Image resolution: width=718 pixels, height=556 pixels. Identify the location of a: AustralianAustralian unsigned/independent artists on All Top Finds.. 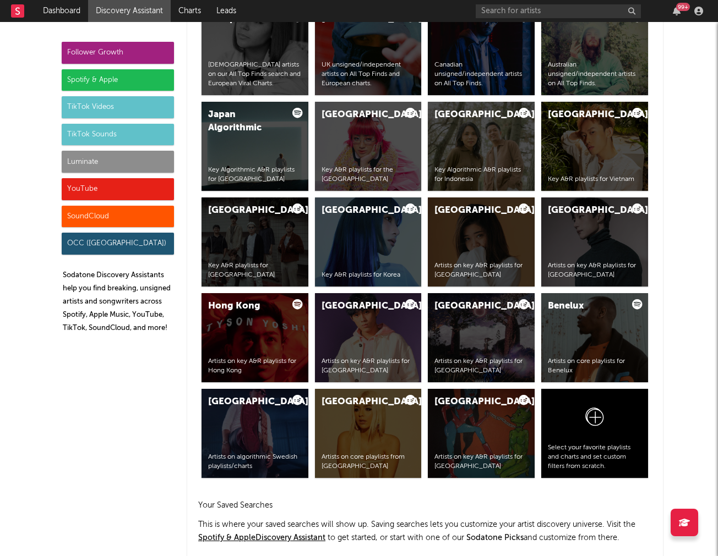
(594, 51).